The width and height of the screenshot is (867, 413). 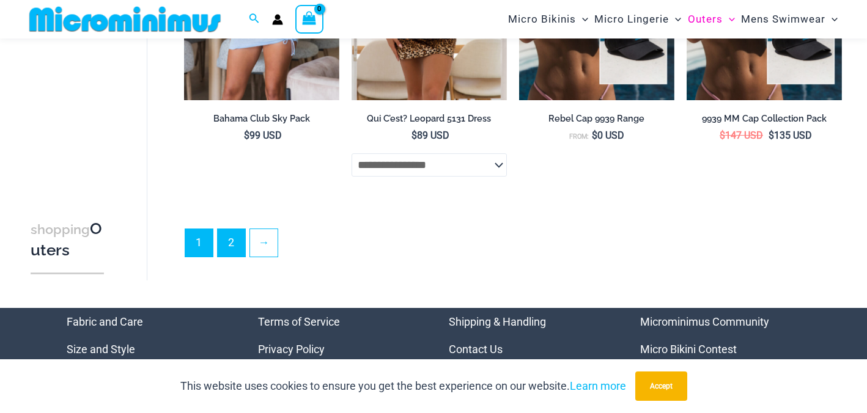 What do you see at coordinates (741, 135) in the screenshot?
I see `bdi: 147 USD` at bounding box center [741, 135].